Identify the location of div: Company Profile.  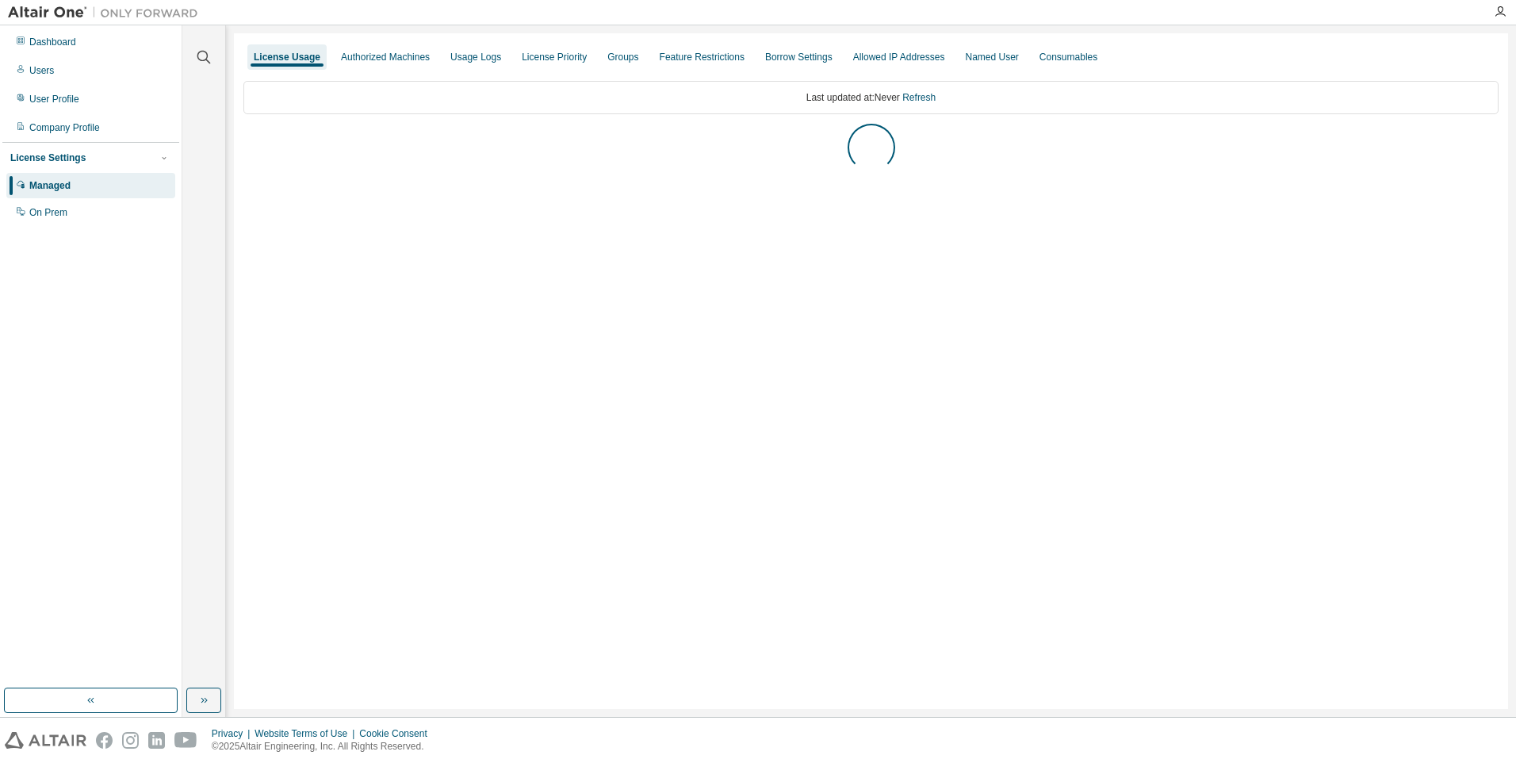
(64, 128).